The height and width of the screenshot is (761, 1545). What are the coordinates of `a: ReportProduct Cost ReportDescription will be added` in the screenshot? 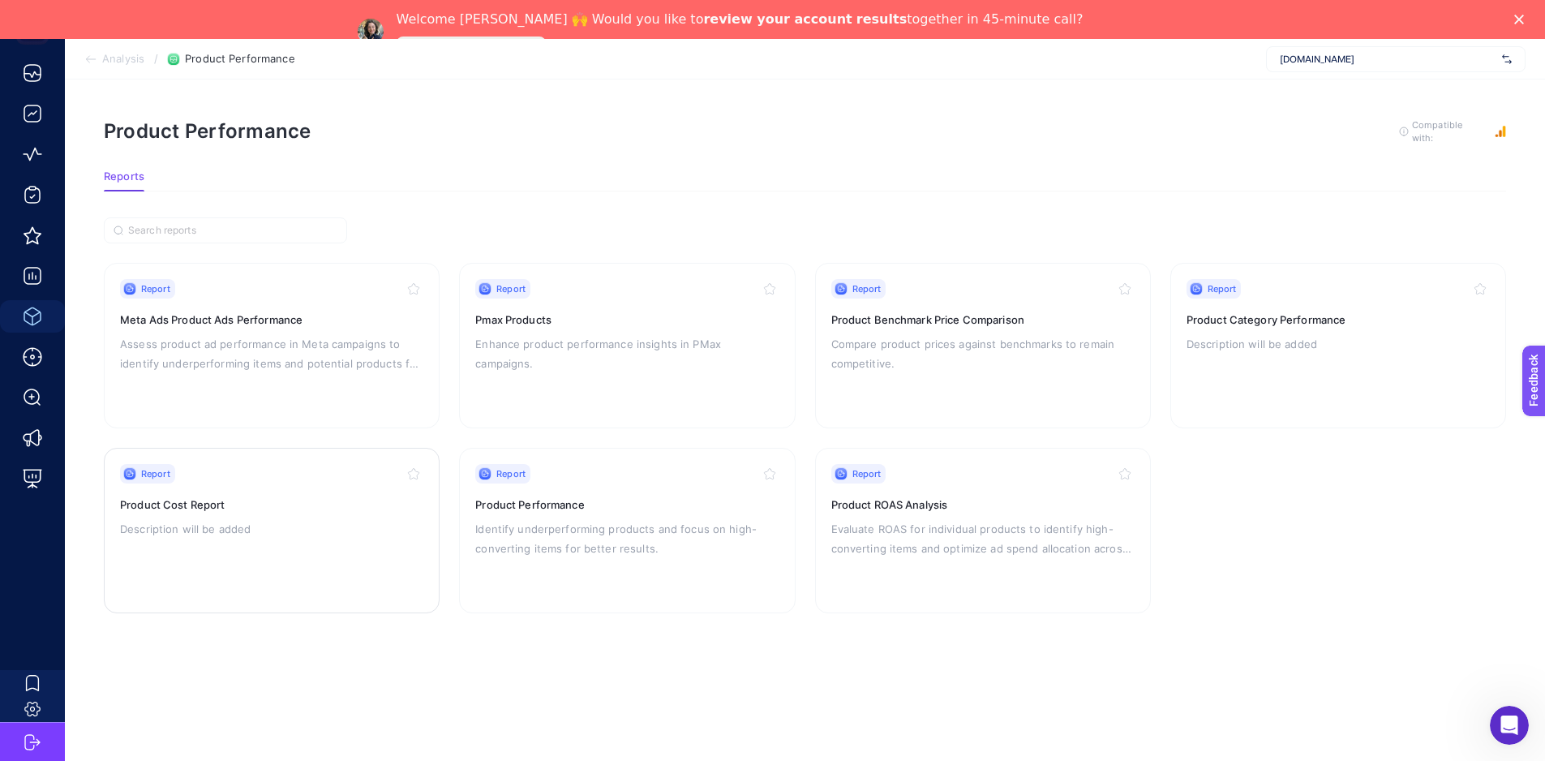 It's located at (272, 530).